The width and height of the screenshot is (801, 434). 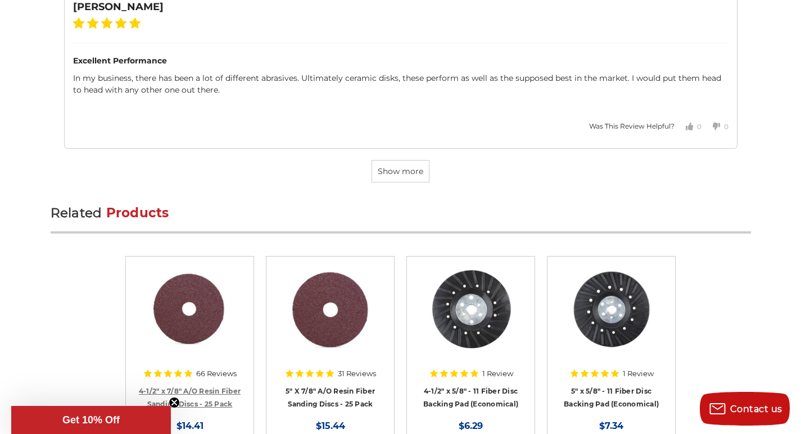 What do you see at coordinates (400, 171) in the screenshot?
I see `button: Show more` at bounding box center [400, 171].